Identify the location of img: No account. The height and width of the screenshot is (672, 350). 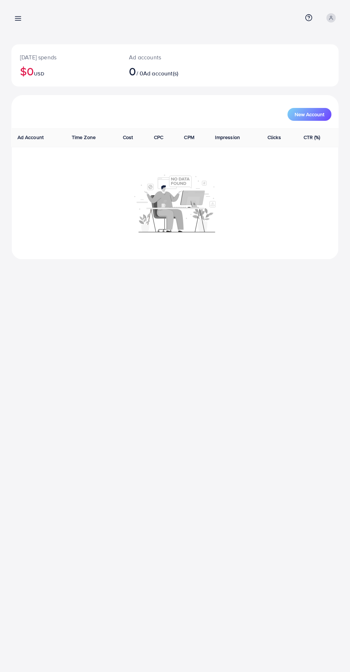
(175, 203).